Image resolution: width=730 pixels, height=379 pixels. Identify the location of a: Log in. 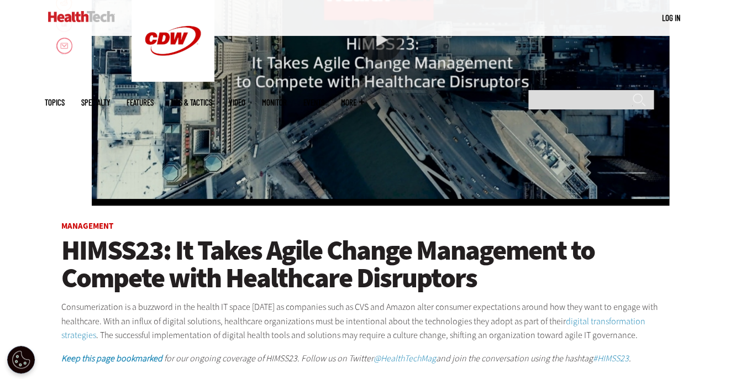
(671, 18).